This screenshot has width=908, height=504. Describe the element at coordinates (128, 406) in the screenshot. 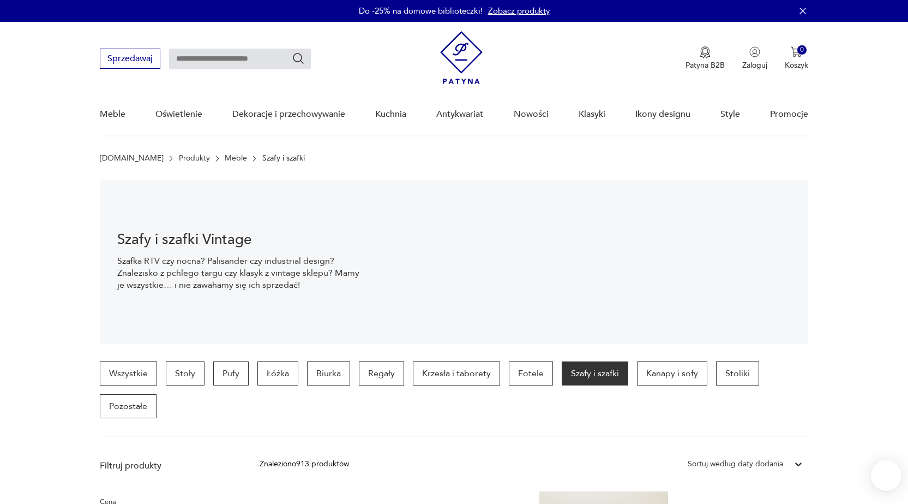

I see `a: Pozostałe` at that location.